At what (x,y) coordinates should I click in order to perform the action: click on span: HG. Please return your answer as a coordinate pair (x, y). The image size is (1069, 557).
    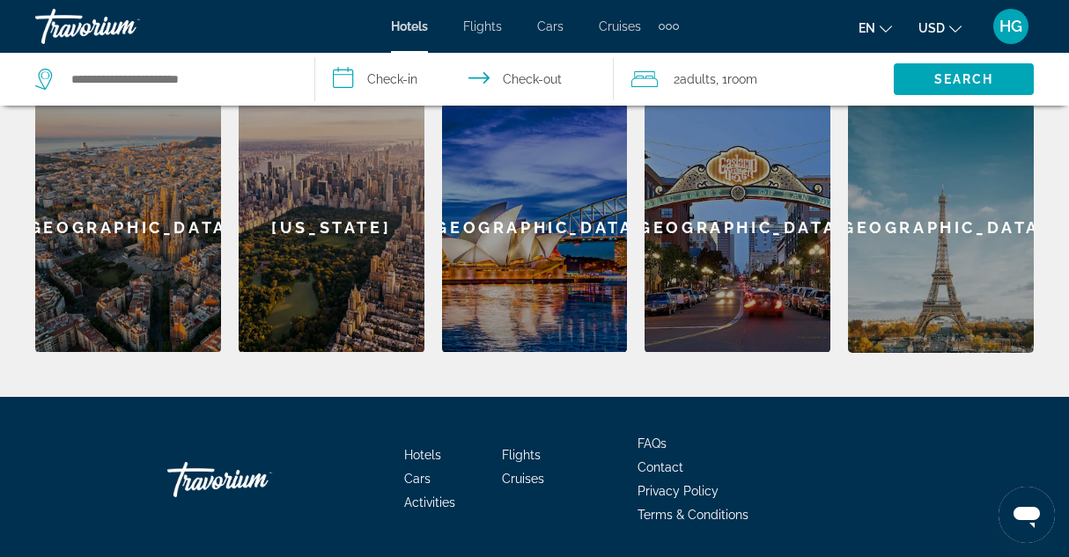
    Looking at the image, I should click on (1011, 26).